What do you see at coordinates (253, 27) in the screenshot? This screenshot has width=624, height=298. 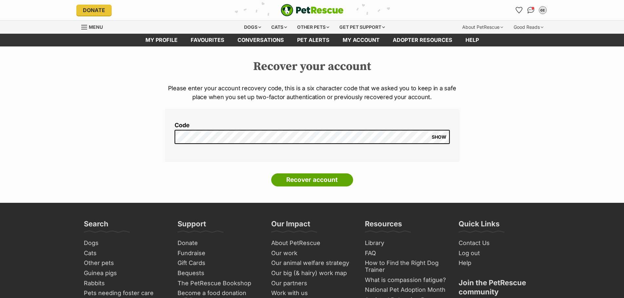 I see `div: Dogs` at bounding box center [253, 27].